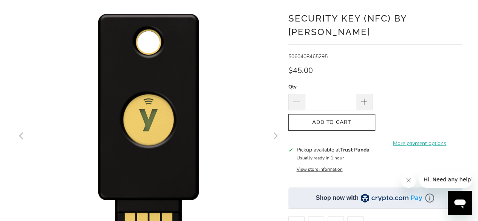 This screenshot has width=478, height=221. Describe the element at coordinates (301, 70) in the screenshot. I see `span: $45.00` at that location.